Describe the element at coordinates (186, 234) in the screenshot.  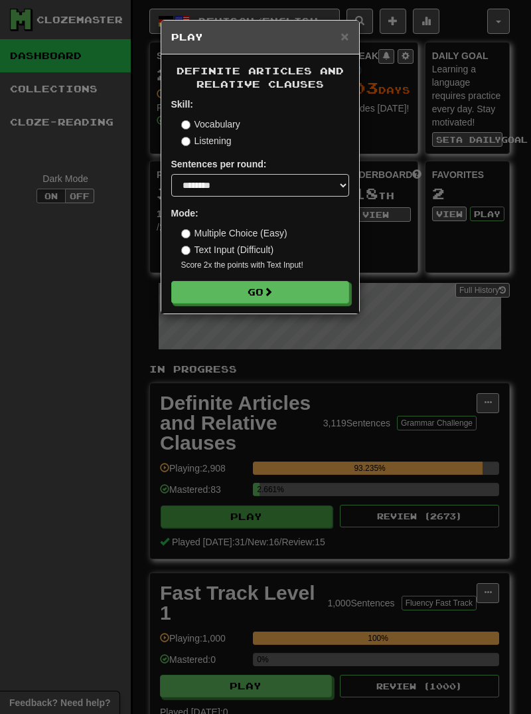
I see `input: Multiple Choice (Easy)` at that location.